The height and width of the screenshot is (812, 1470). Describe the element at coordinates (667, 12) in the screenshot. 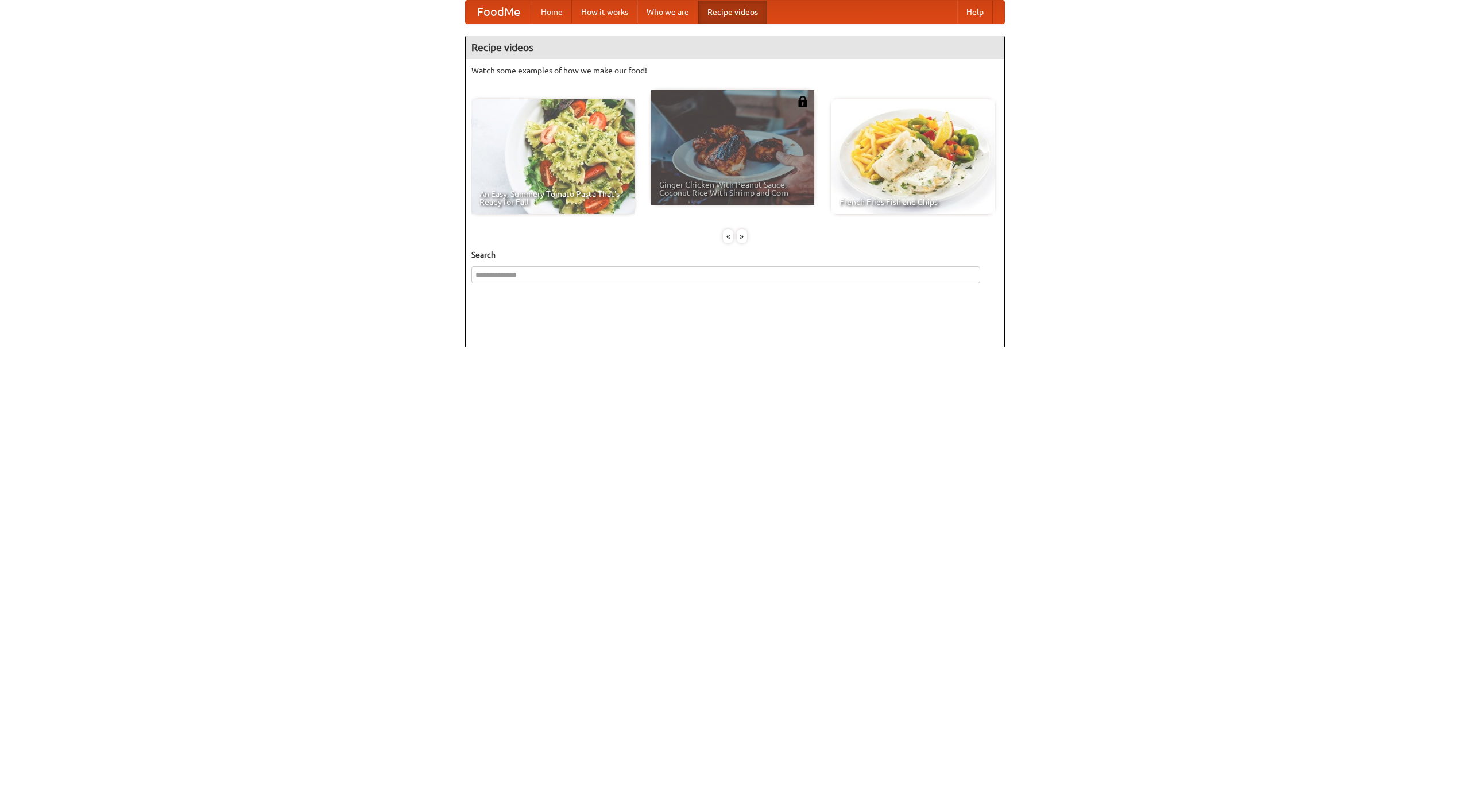

I see `a: Who we are` at that location.